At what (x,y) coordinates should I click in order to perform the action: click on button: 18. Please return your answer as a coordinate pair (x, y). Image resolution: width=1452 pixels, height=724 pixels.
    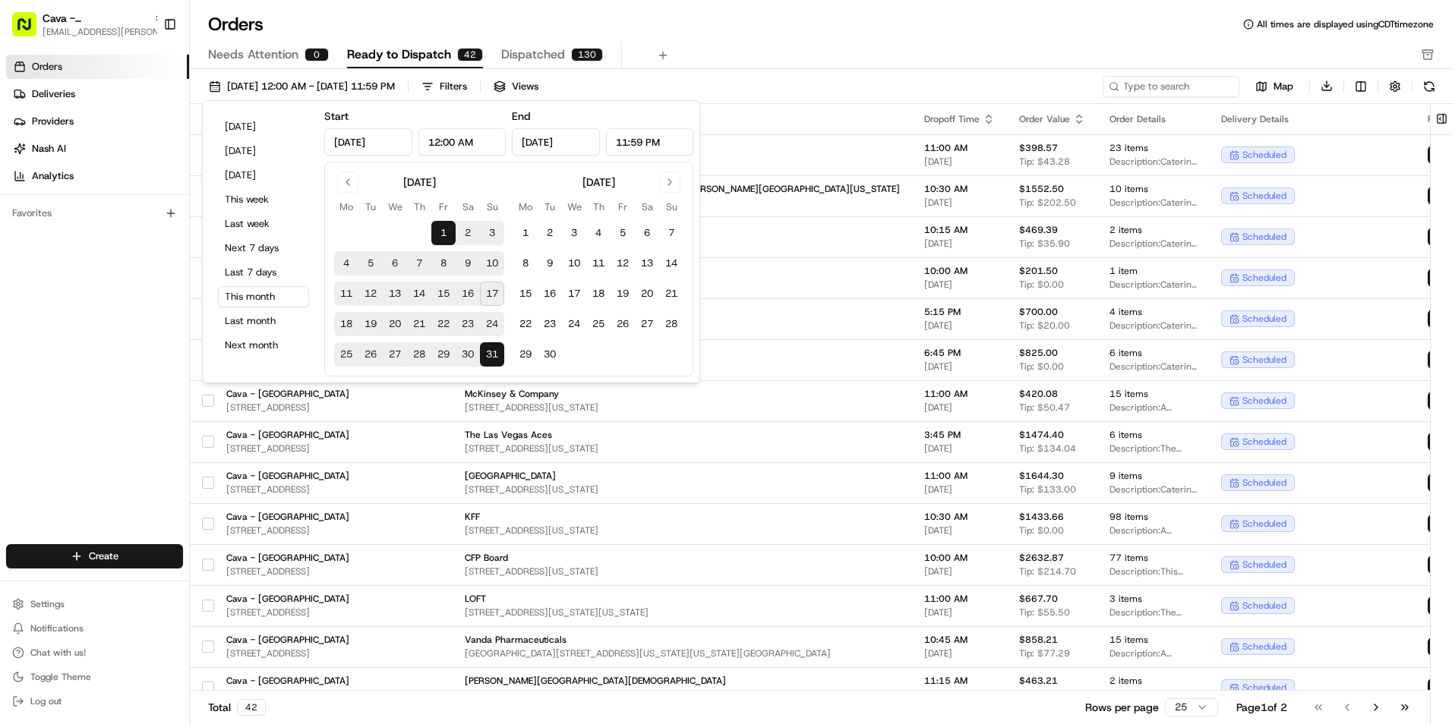
    Looking at the image, I should click on (346, 324).